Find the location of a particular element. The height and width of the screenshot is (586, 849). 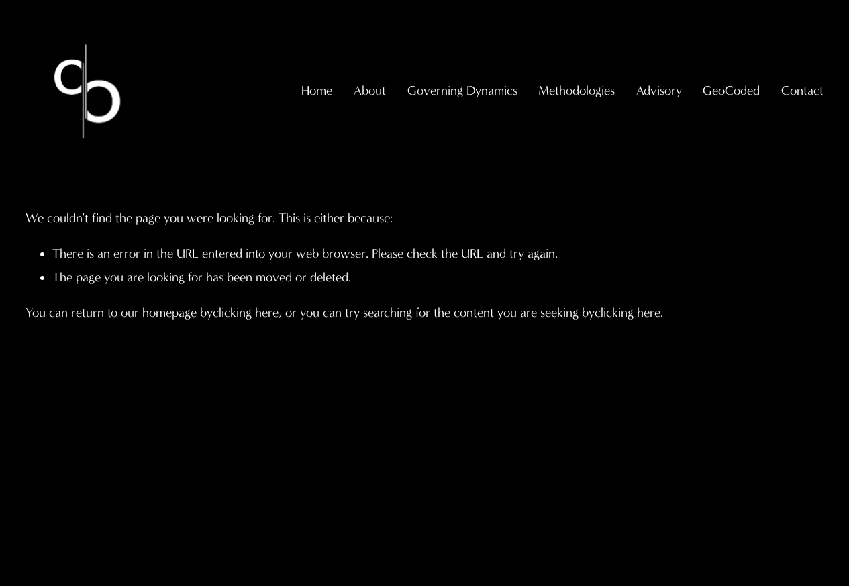

span: Advisory is located at coordinates (659, 91).